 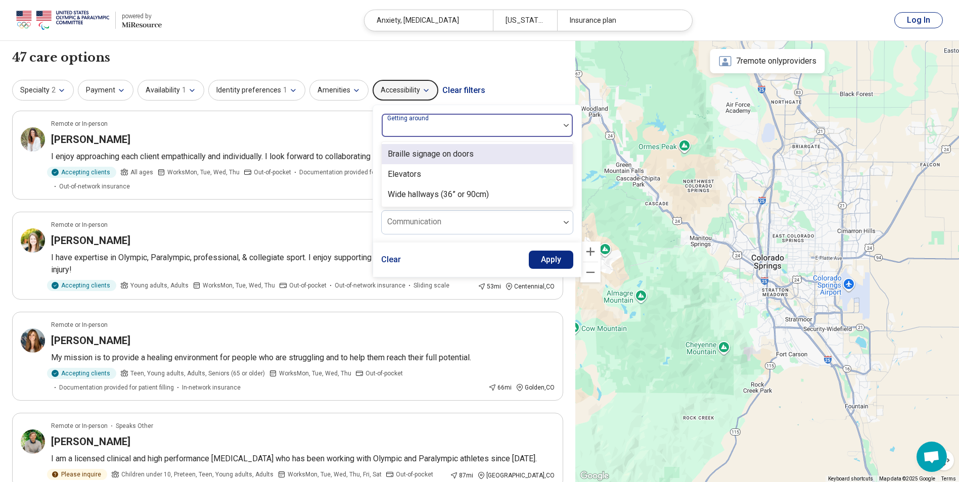 What do you see at coordinates (530, 287) in the screenshot?
I see `div: Centennial , CO` at bounding box center [530, 287].